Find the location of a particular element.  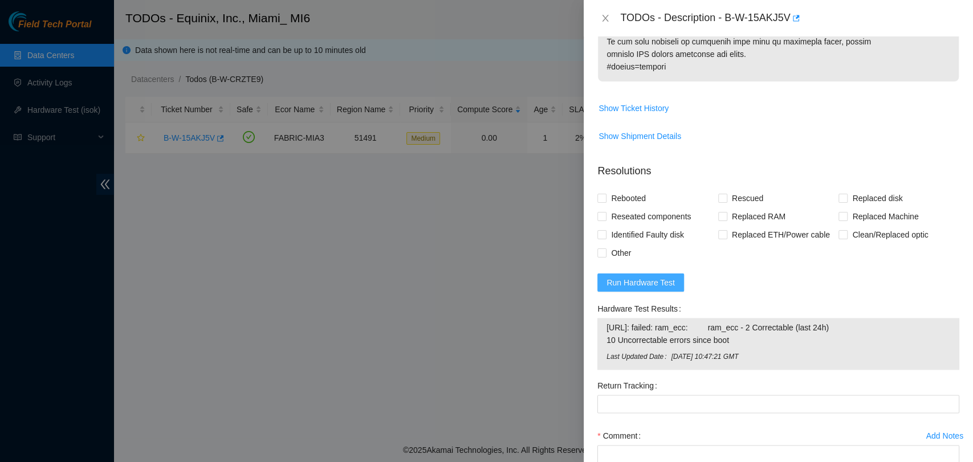

button: Add Notes is located at coordinates (945, 436).